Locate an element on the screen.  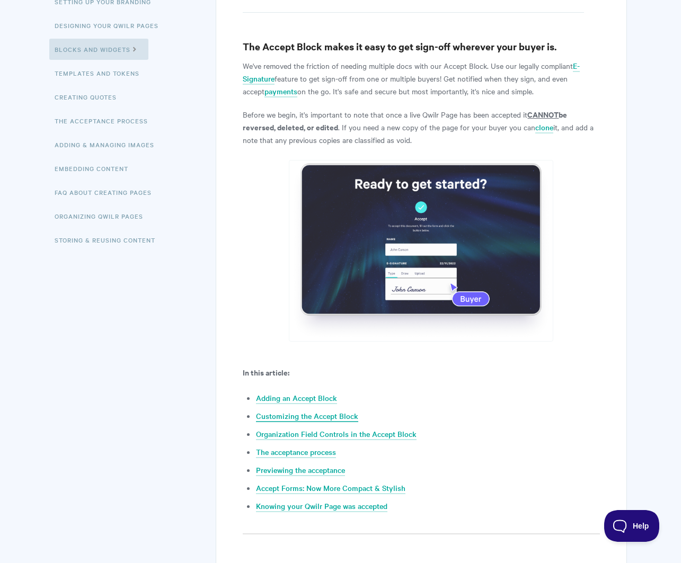
a: Organizing Qwilr Pages is located at coordinates (103, 216).